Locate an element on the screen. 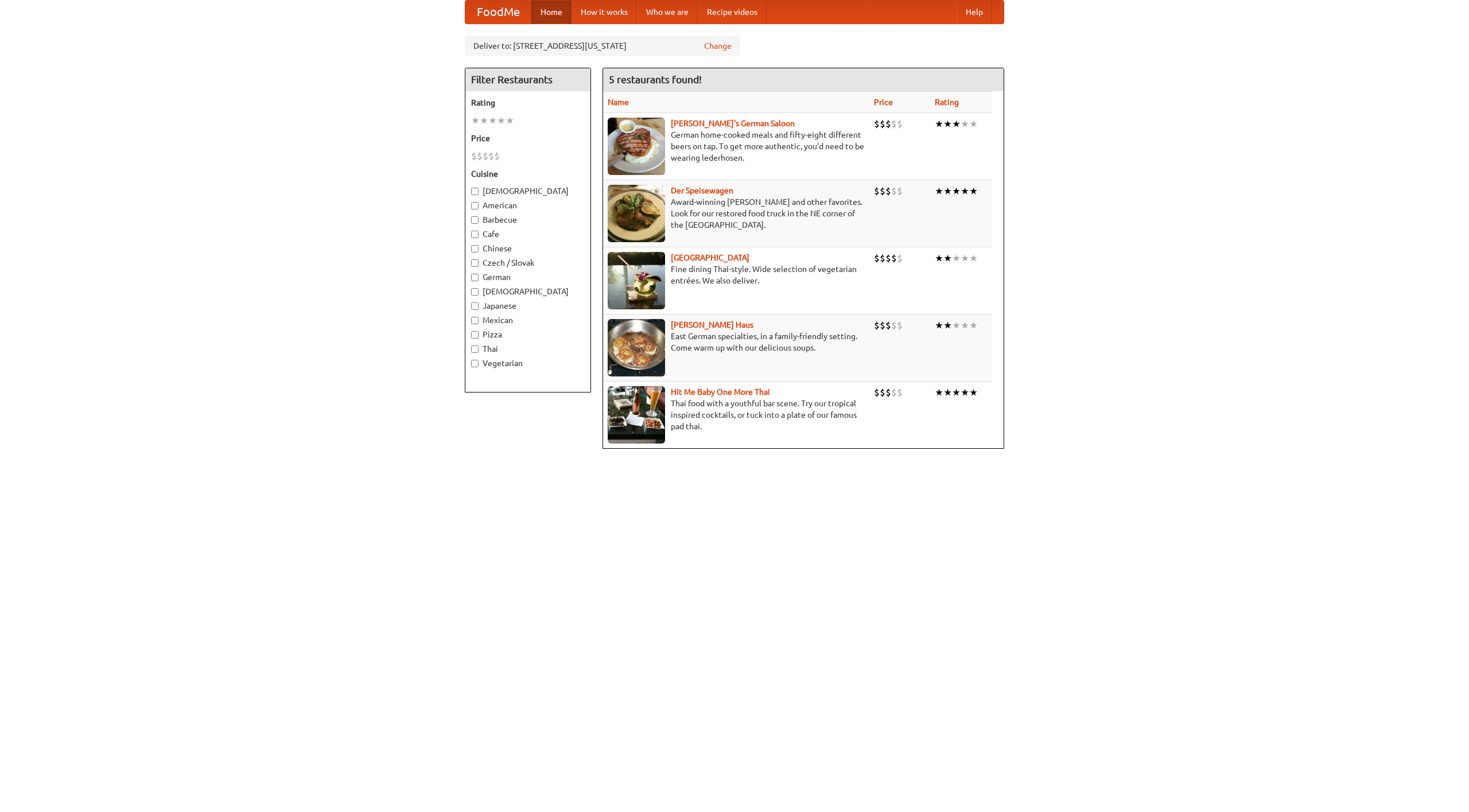  label: Cafe is located at coordinates (528, 234).